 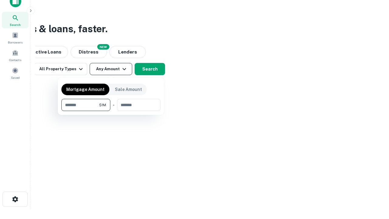 I want to click on div: Chat Widget, so click(x=374, y=185).